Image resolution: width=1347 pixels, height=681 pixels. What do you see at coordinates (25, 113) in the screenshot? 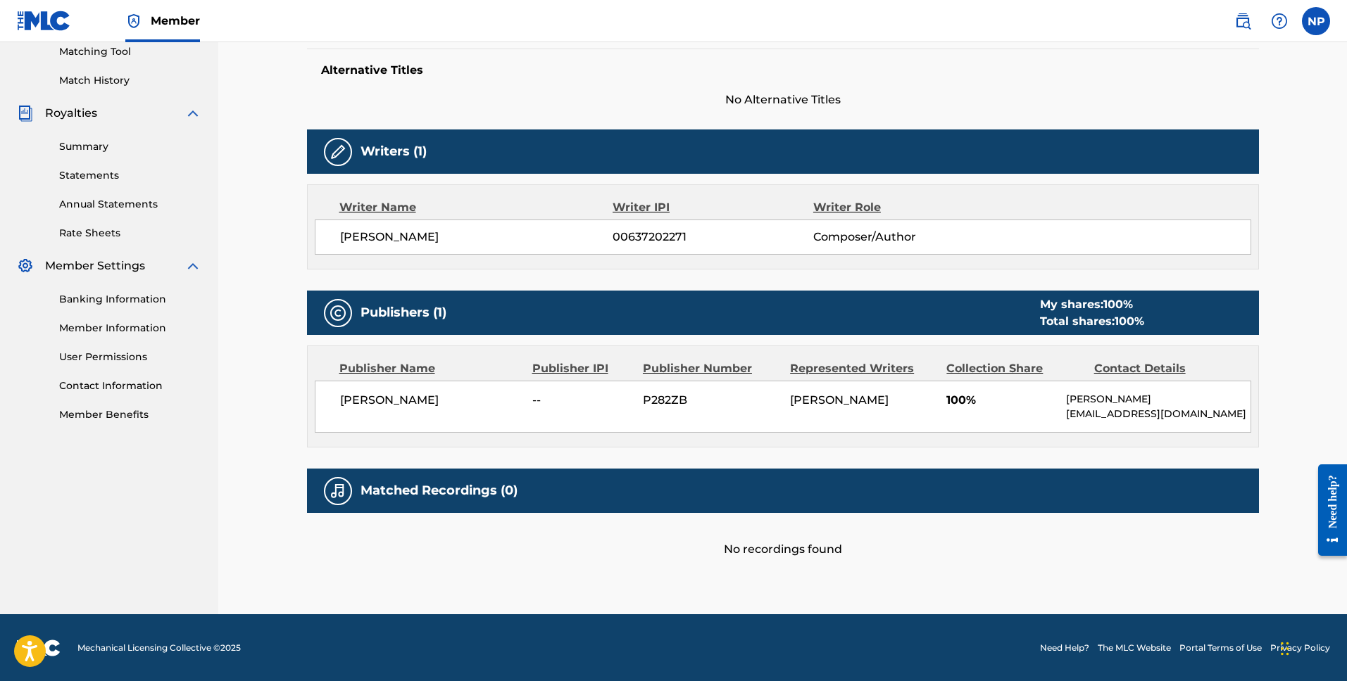
I see `img: Royalties` at bounding box center [25, 113].